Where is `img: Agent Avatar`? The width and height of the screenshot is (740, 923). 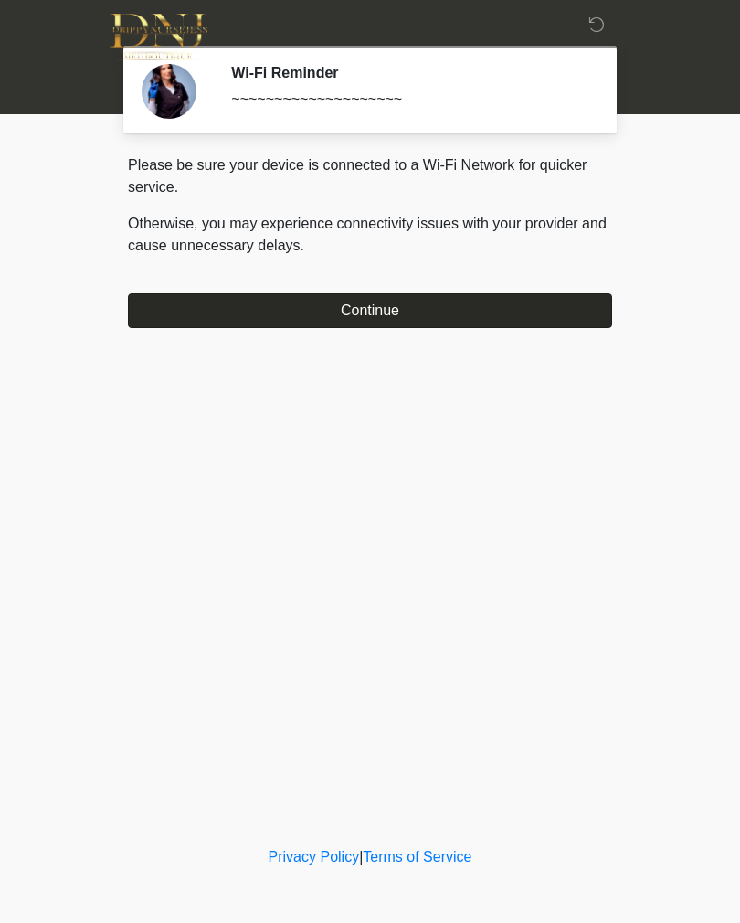 img: Agent Avatar is located at coordinates (169, 91).